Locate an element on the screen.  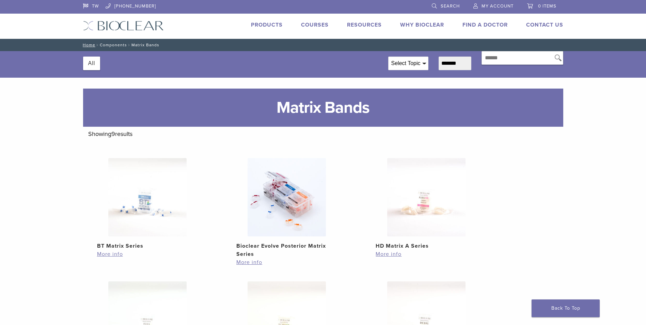
span: 9 is located at coordinates (113, 134).